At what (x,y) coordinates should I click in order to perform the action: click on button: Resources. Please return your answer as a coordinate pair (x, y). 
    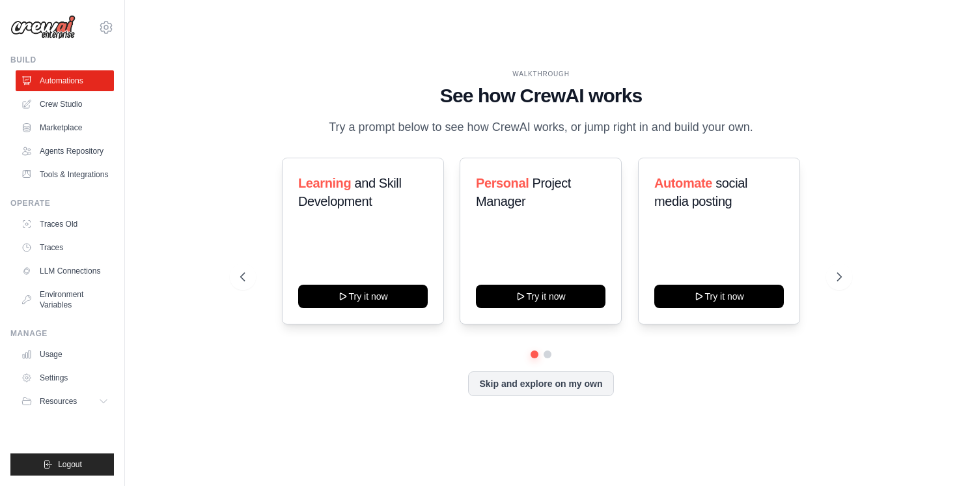
    Looking at the image, I should click on (64, 401).